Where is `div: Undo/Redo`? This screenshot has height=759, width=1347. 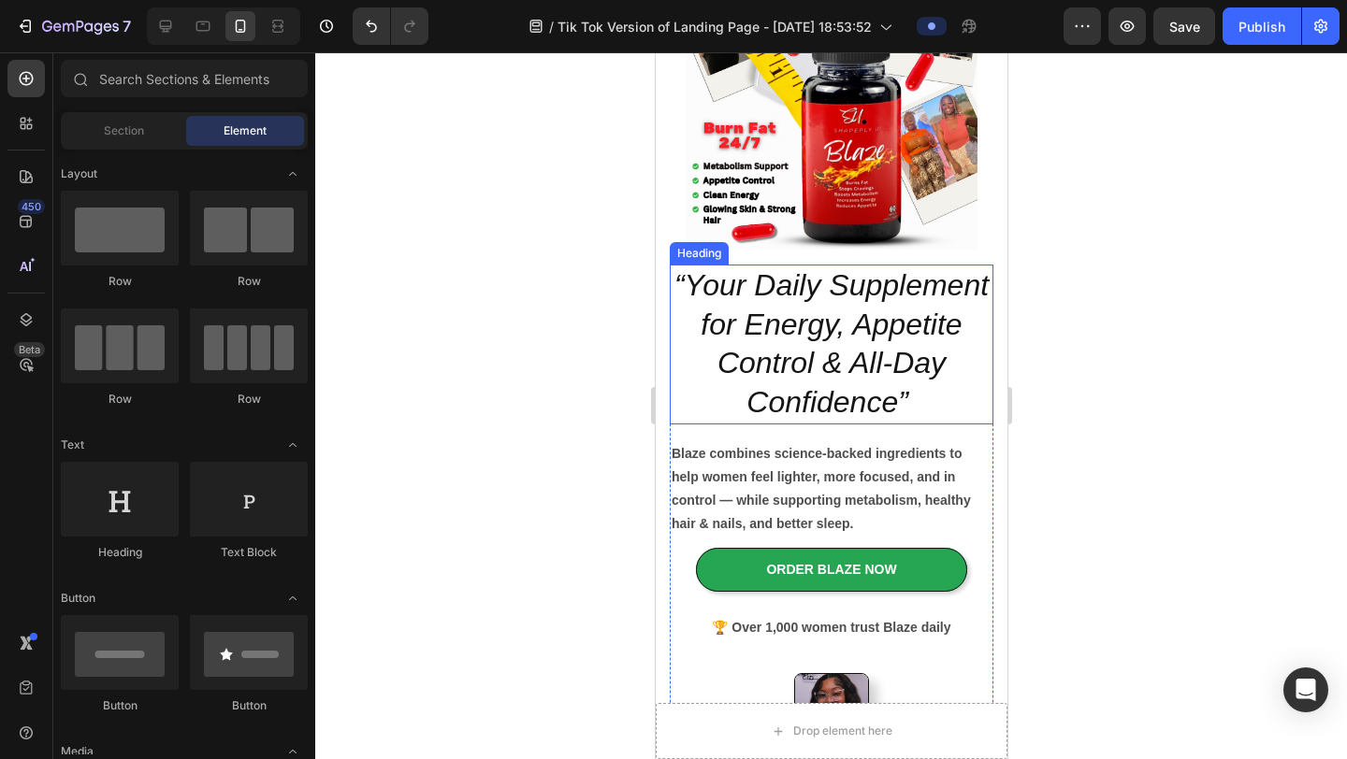
div: Undo/Redo is located at coordinates (390, 26).